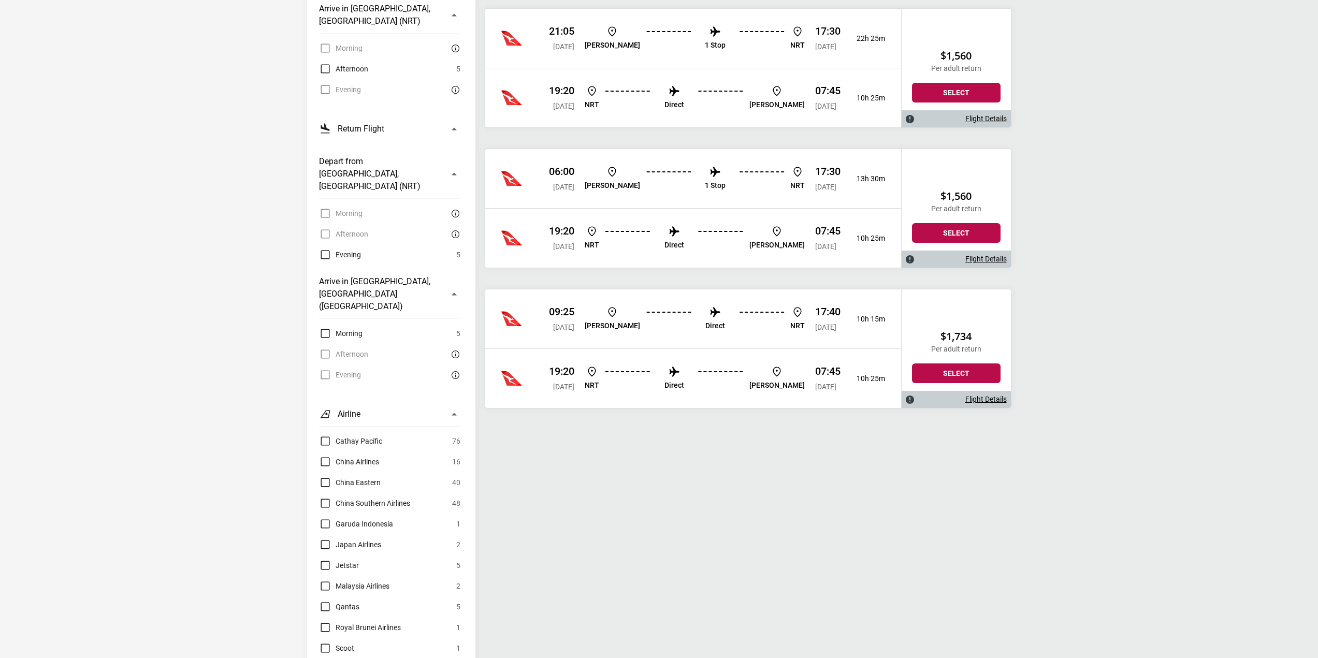 Image resolution: width=1318 pixels, height=658 pixels. I want to click on span: 16, so click(456, 462).